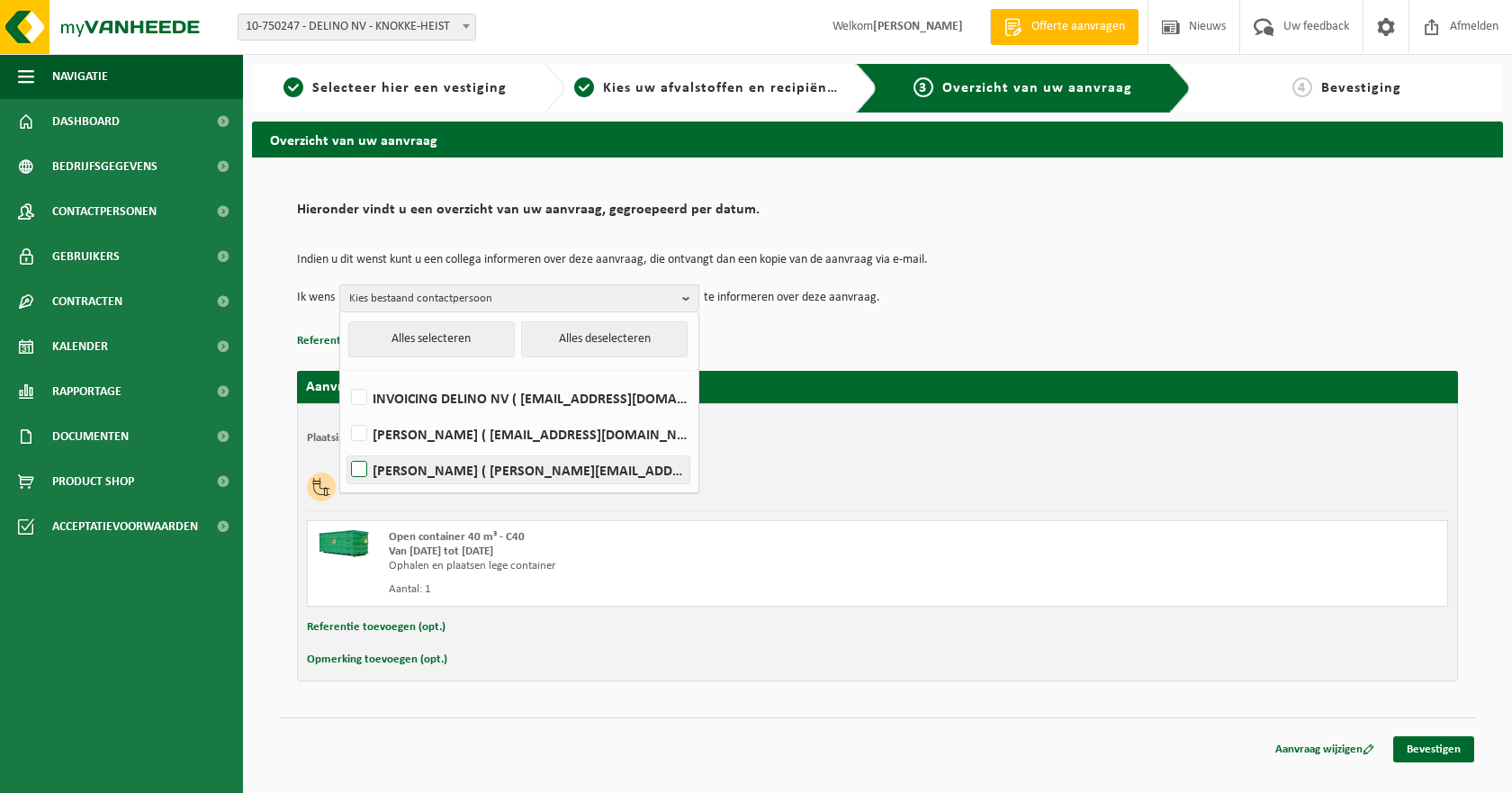 The image size is (1512, 793). What do you see at coordinates (513, 299) in the screenshot?
I see `span: Kies bestaand contactpersoon` at bounding box center [513, 299].